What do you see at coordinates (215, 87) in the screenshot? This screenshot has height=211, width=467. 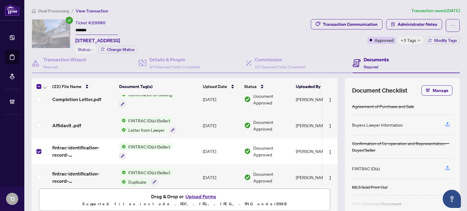 I see `span: Upload Date` at bounding box center [215, 87].